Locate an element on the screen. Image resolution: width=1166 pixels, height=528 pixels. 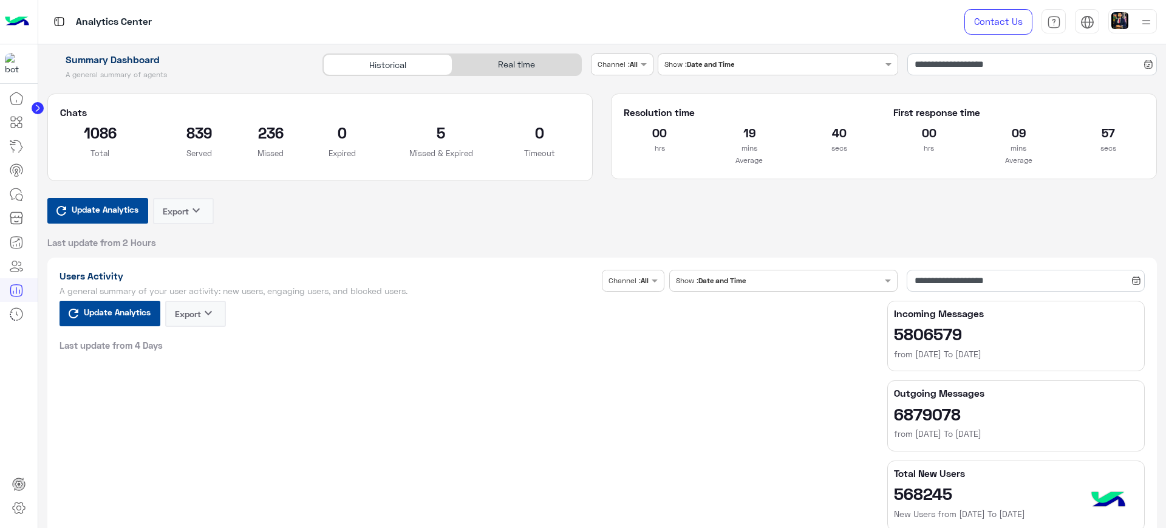
img: 1403182699927242 is located at coordinates (16, 64).